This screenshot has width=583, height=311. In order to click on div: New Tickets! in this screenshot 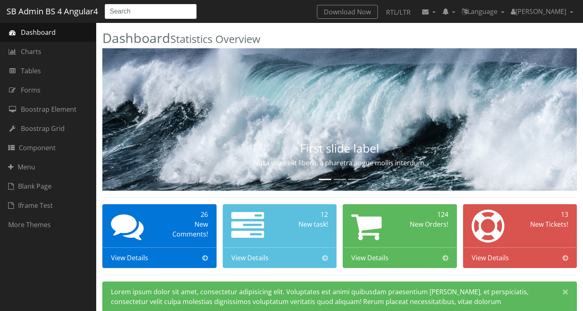, I will do `click(545, 224)`.